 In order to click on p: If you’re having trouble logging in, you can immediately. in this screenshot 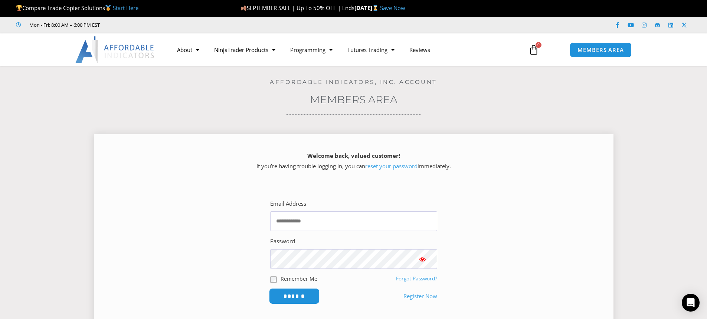, I will do `click(354, 161)`.